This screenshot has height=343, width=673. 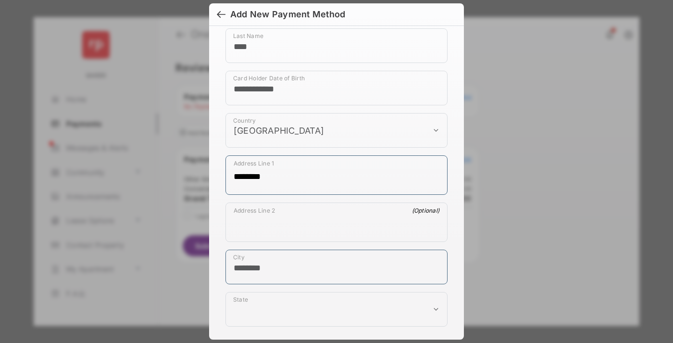 What do you see at coordinates (288, 14) in the screenshot?
I see `div: Add New Payment Method` at bounding box center [288, 14].